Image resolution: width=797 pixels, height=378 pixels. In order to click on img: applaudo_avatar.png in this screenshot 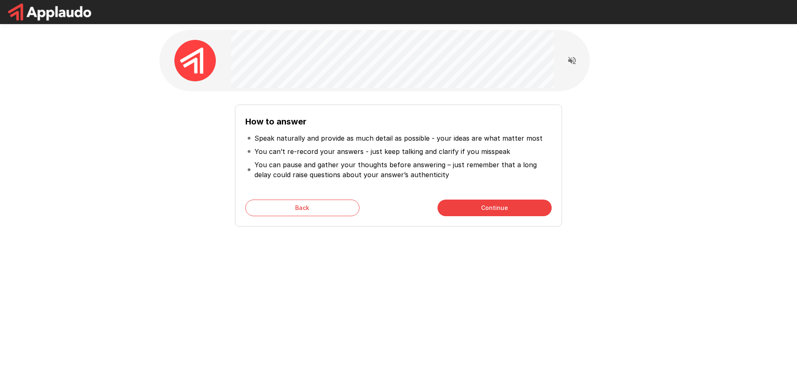, I will do `click(195, 61)`.